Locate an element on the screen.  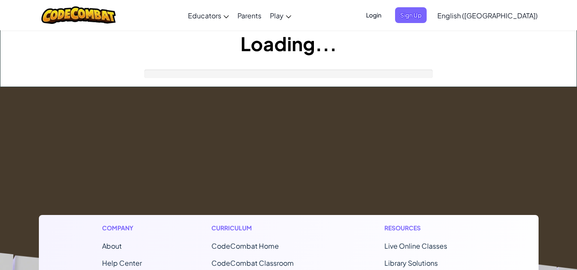
span: Play is located at coordinates (277, 15).